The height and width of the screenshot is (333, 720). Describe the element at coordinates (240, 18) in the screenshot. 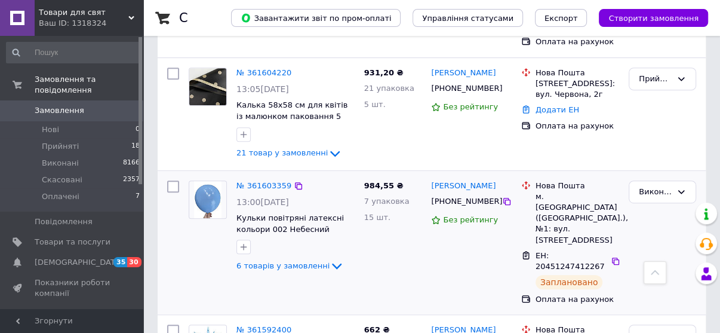

I see `h1: Список замовлень` at that location.